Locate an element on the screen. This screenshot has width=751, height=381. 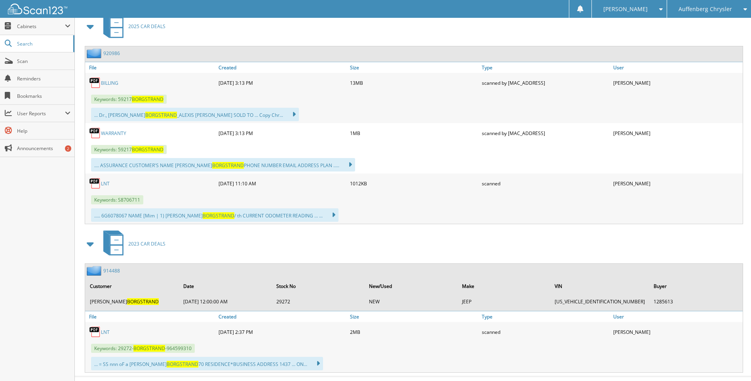
span: Reminders is located at coordinates (44, 78).